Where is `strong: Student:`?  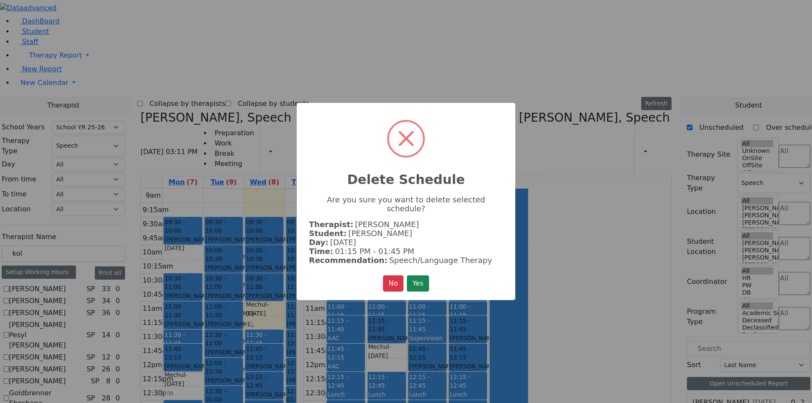
strong: Student: is located at coordinates (328, 233).